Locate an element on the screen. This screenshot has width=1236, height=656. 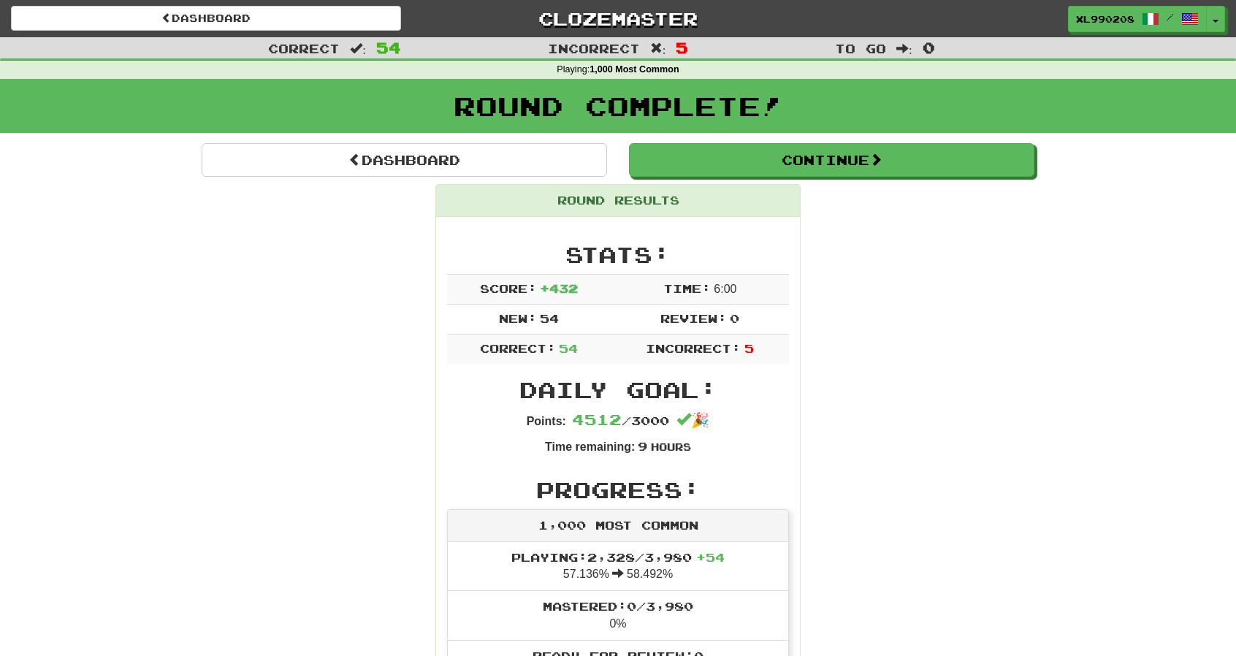
span: Correct is located at coordinates (304, 48).